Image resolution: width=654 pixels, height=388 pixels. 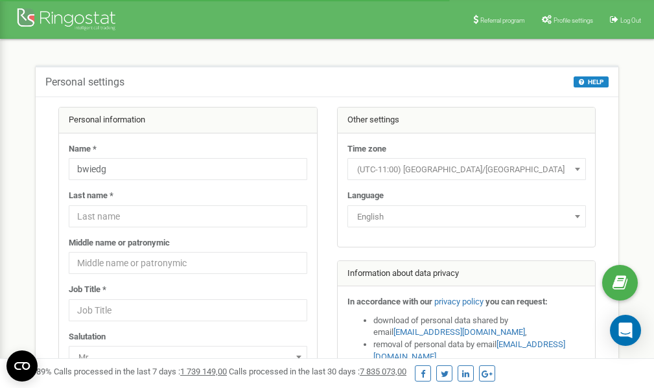 I want to click on span: Referral program, so click(x=502, y=20).